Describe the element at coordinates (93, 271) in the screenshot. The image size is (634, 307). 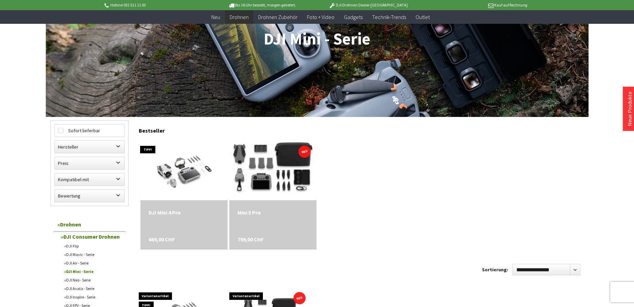
I see `a: DJI Mini - Serie` at that location.